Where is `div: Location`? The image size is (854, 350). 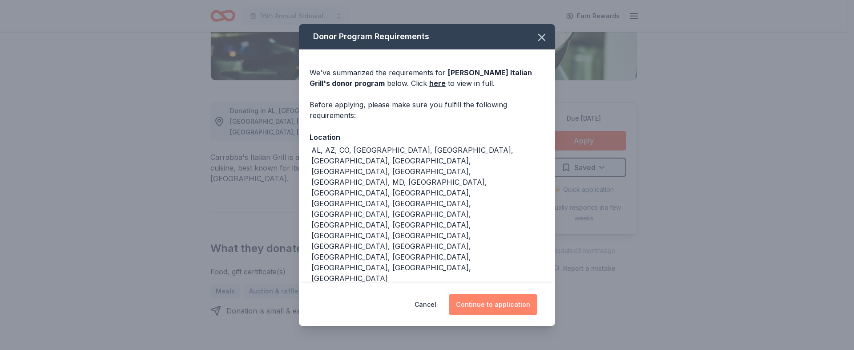 div: Location is located at coordinates (427, 137).